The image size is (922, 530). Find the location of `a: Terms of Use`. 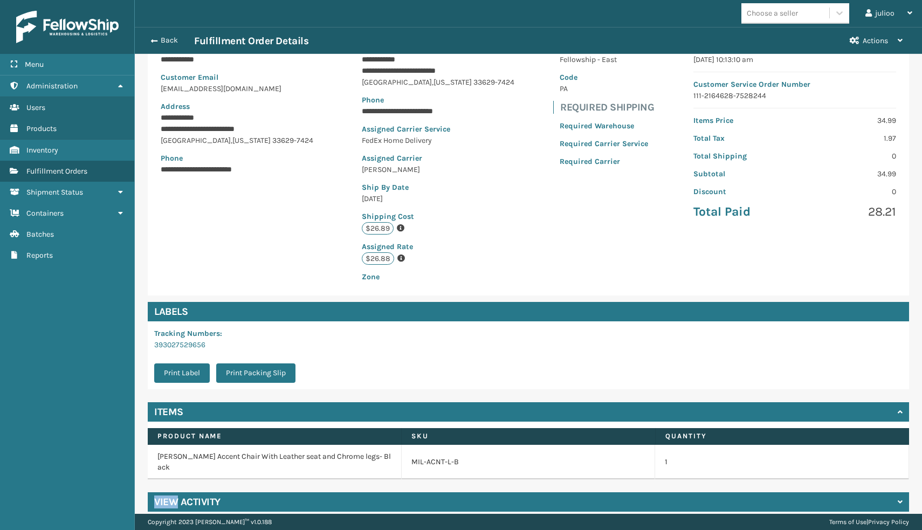

a: Terms of Use is located at coordinates (847, 522).